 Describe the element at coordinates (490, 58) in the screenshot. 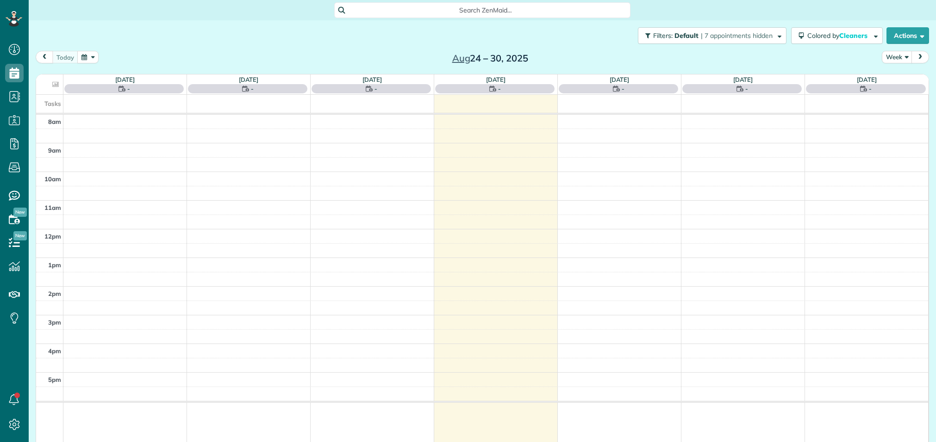

I see `h2: 24 – 30, 2025` at that location.